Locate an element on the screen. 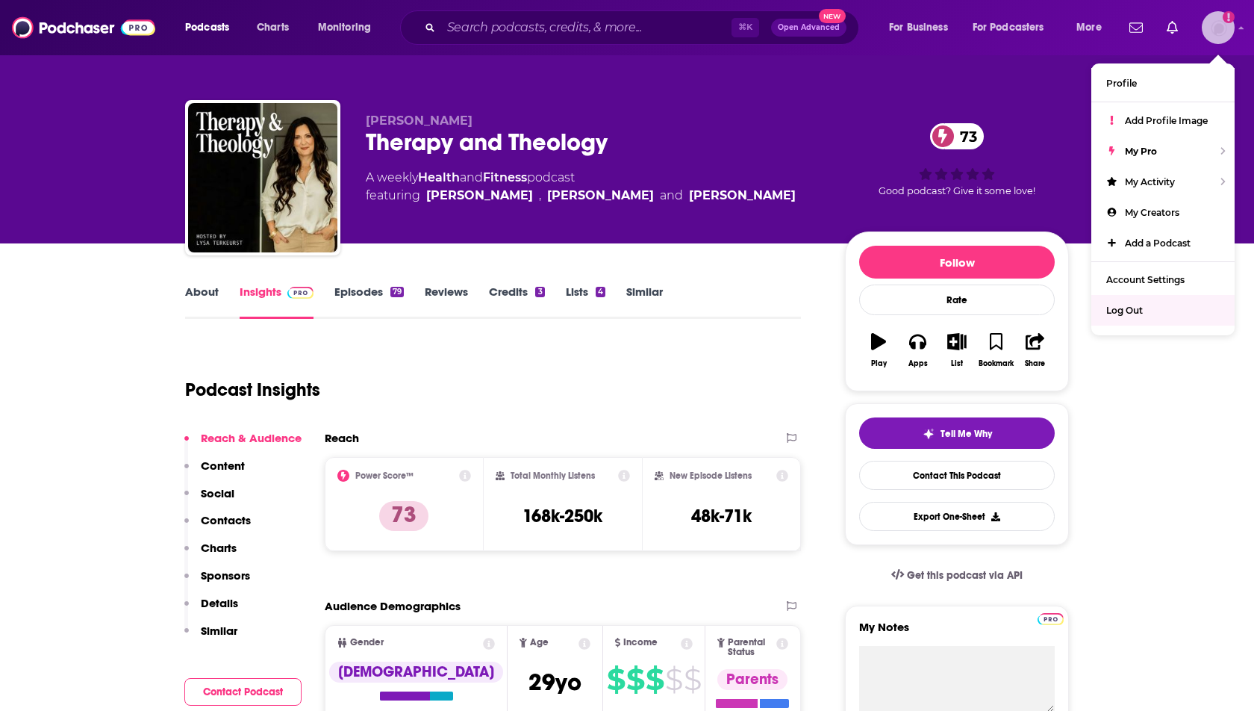  span: New is located at coordinates (832, 16).